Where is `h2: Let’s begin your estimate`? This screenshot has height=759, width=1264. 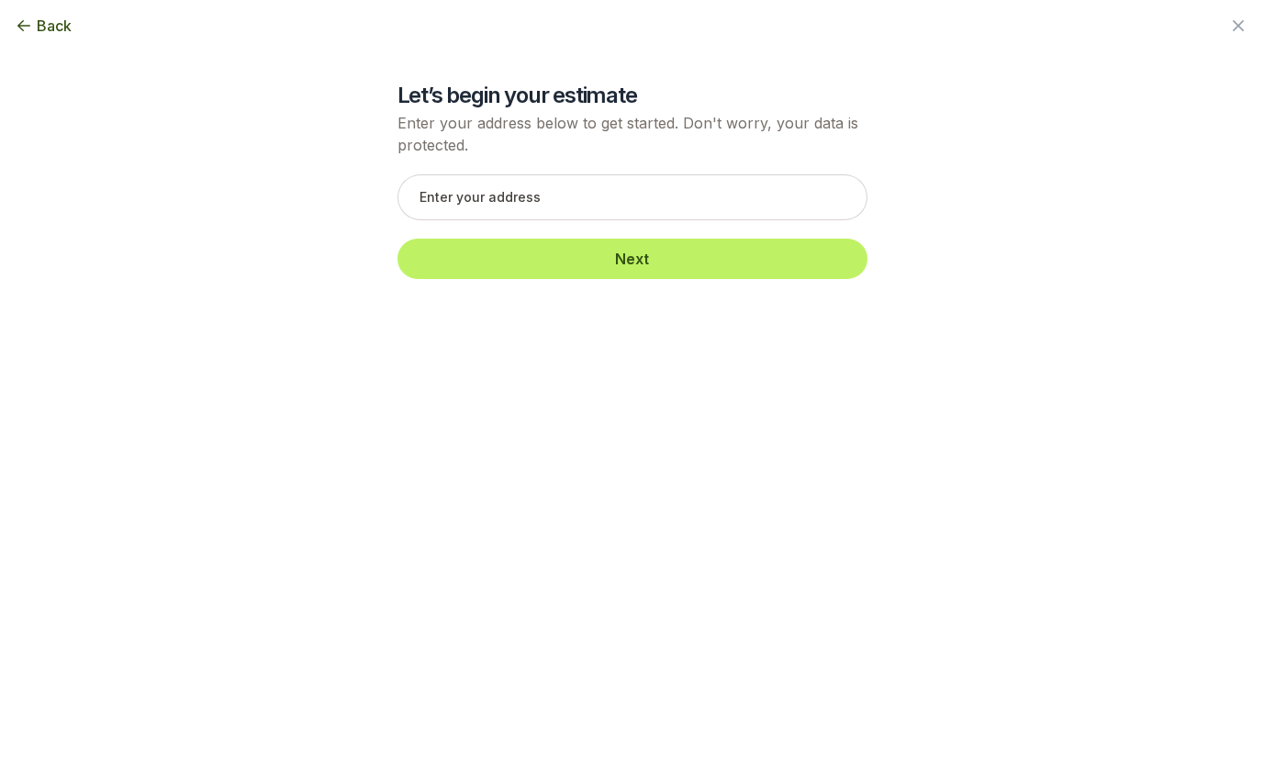 h2: Let’s begin your estimate is located at coordinates (633, 95).